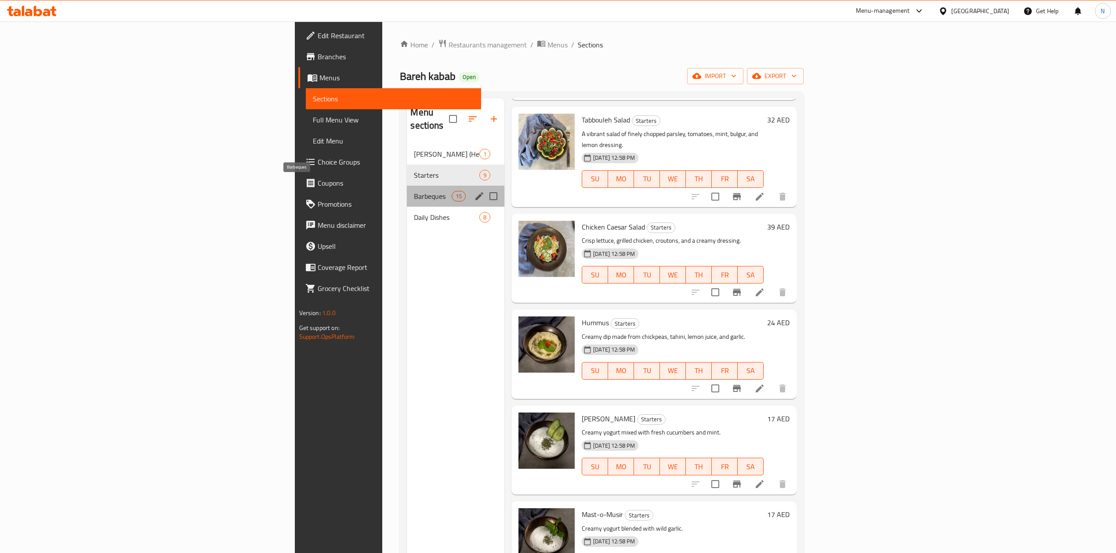 The image size is (1116, 553). Describe the element at coordinates (390, 183) in the screenshot. I see `a: Coupons` at that location.